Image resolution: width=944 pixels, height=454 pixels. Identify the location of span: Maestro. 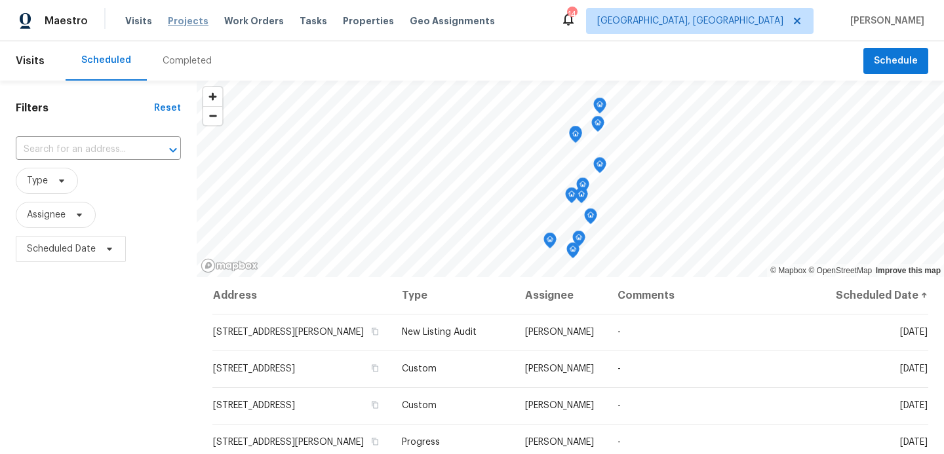
(66, 21).